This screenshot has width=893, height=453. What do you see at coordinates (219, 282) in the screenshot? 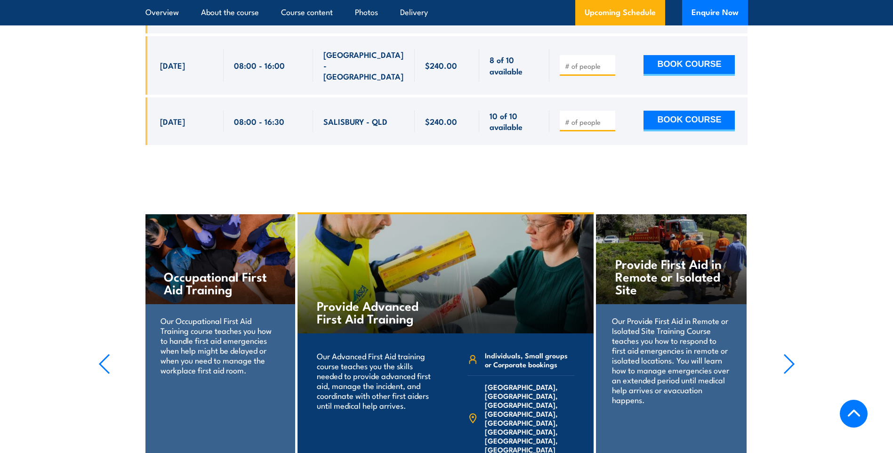
I see `h4: Occupational First Aid Training` at bounding box center [219, 282].